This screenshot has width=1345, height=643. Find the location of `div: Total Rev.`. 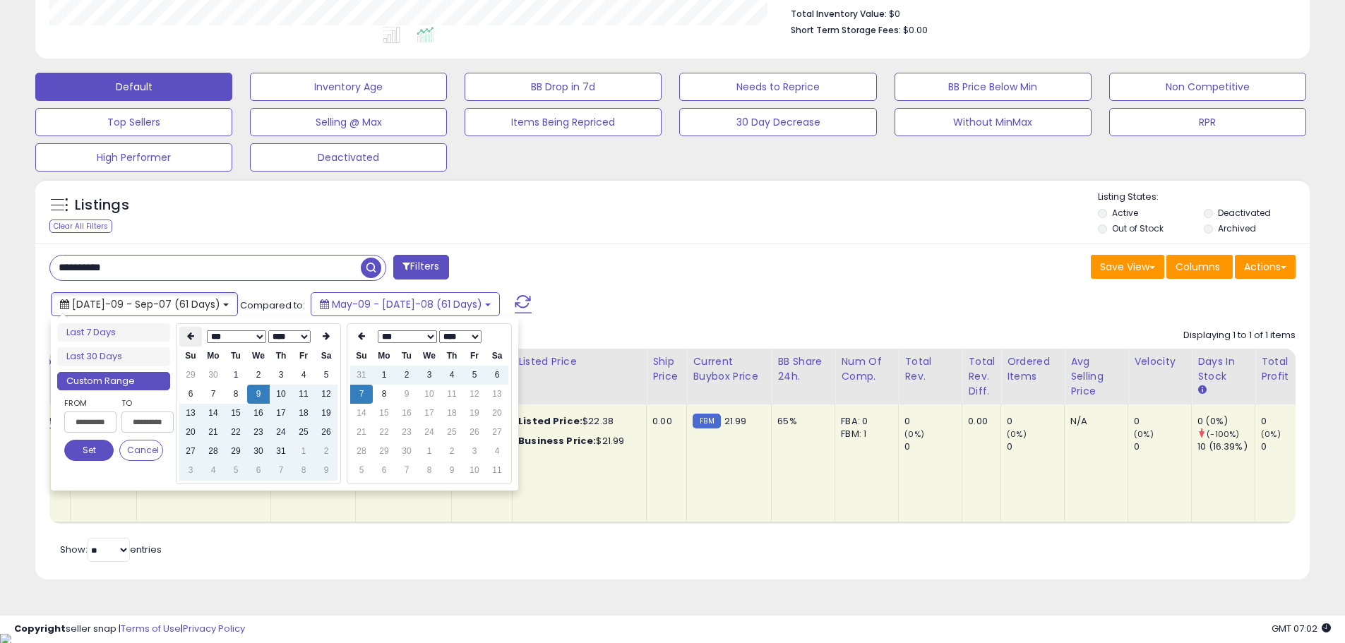

div: Total Rev. is located at coordinates (930, 369).